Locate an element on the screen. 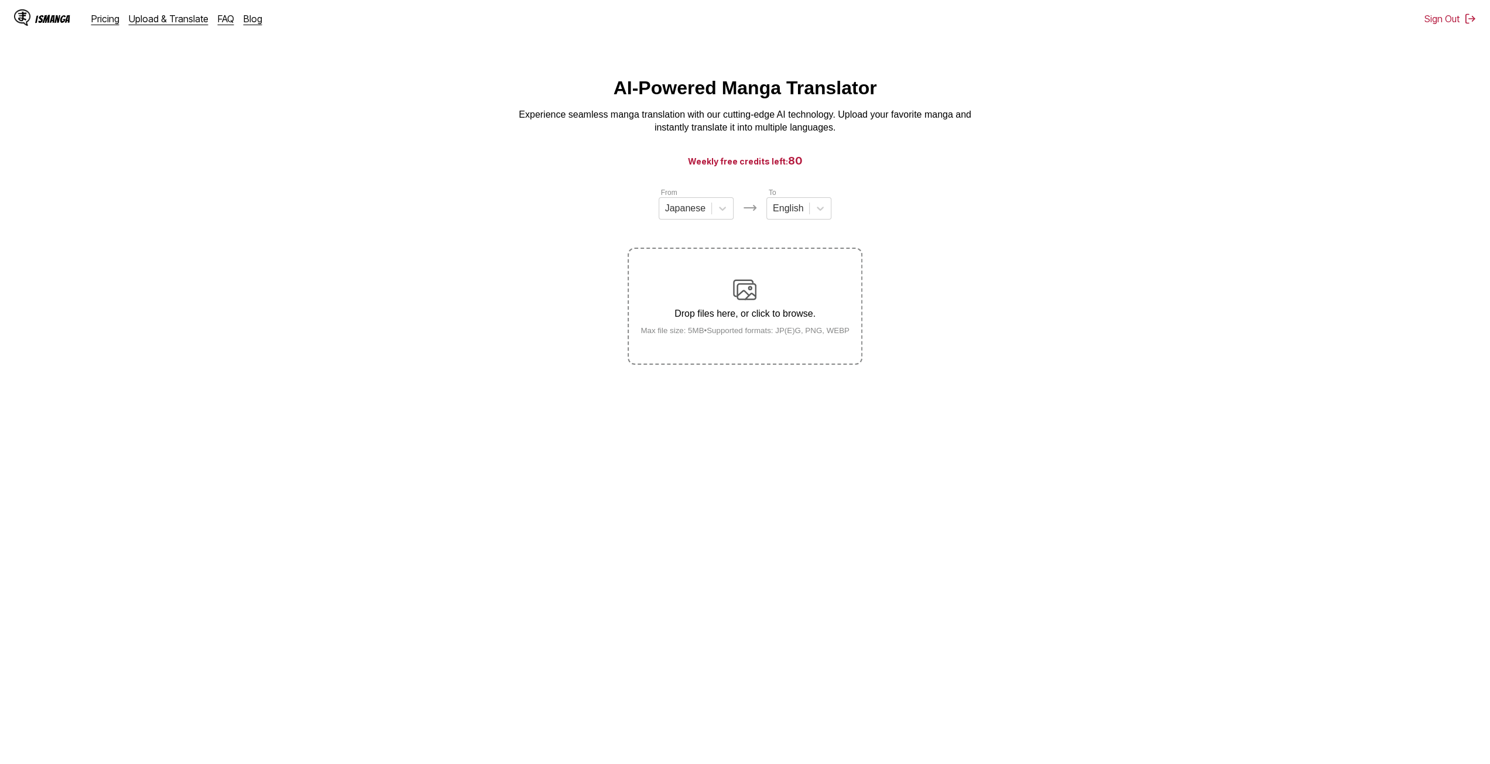 Image resolution: width=1490 pixels, height=764 pixels. a: FAQ is located at coordinates (226, 19).